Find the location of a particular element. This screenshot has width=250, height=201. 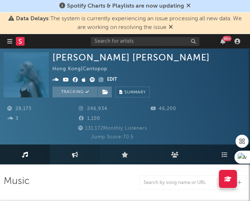

button: Tracking is located at coordinates (75, 92).